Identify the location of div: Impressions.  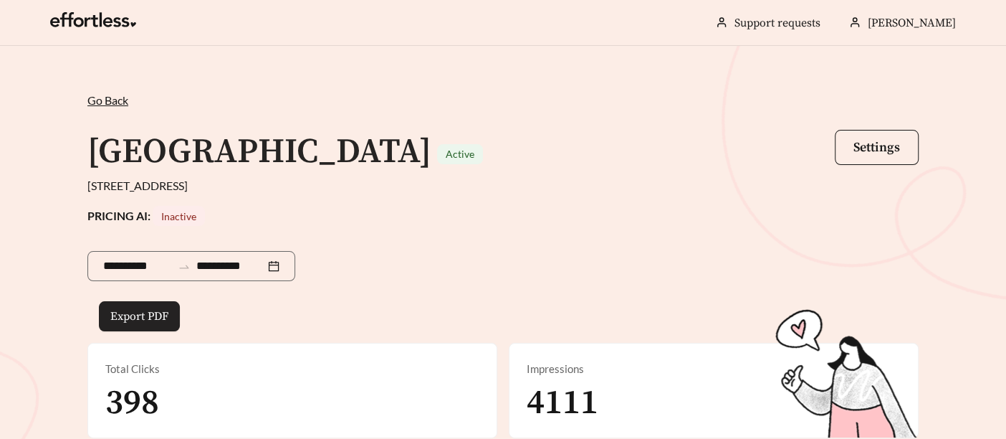
(714, 368).